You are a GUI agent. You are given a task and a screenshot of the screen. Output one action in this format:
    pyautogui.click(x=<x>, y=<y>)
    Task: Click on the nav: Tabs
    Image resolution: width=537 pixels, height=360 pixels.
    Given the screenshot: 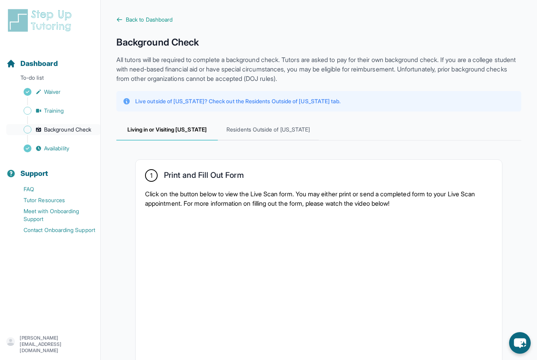 What is the action you would take?
    pyautogui.click(x=319, y=130)
    